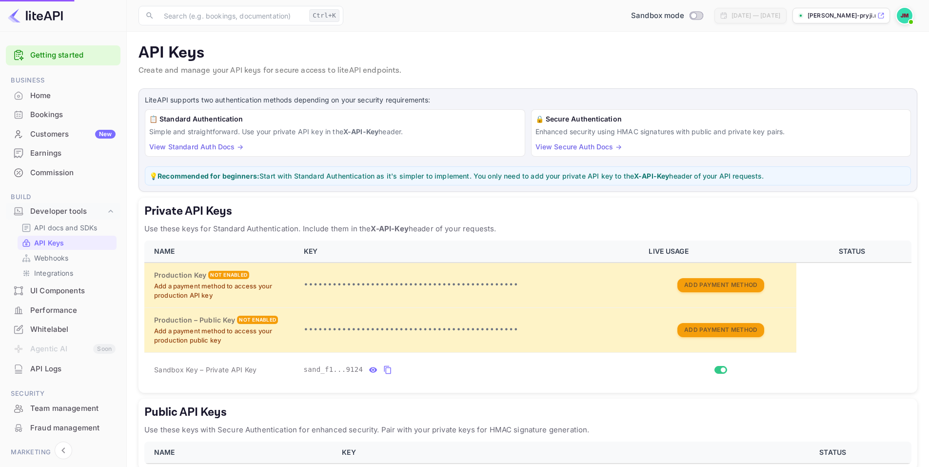 This screenshot has width=929, height=467. Describe the element at coordinates (333, 369) in the screenshot. I see `span: sand_f1...9124` at that location.